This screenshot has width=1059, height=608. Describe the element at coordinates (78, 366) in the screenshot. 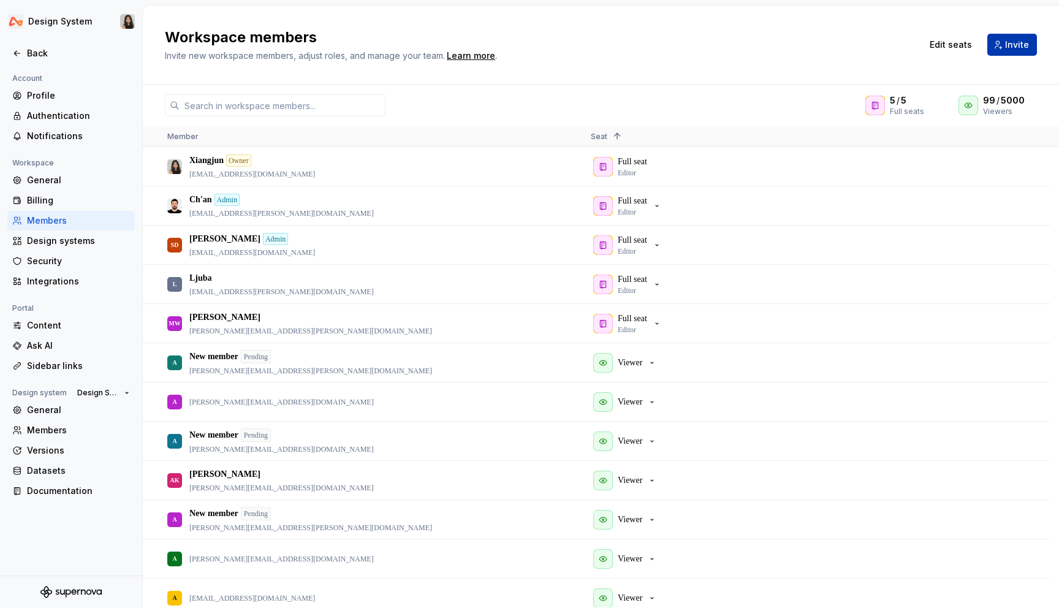

I see `div: Sidebar links` at that location.